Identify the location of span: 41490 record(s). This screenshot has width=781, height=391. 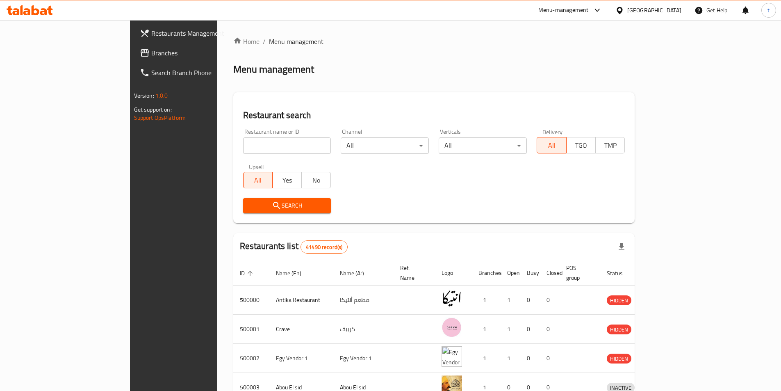
(324, 247).